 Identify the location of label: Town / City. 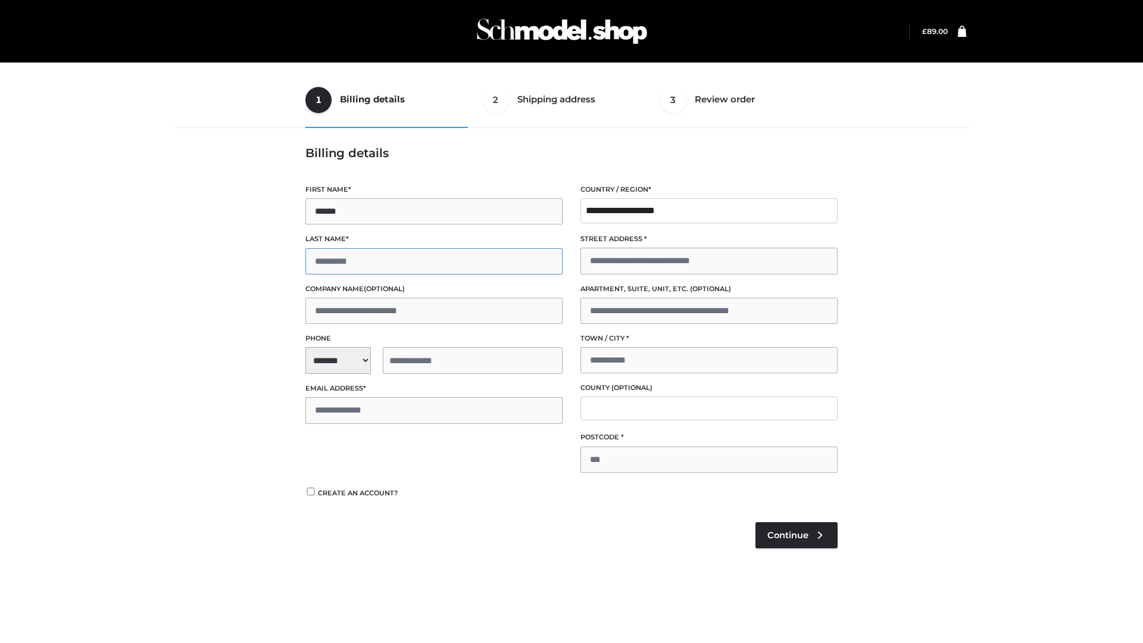
(709, 338).